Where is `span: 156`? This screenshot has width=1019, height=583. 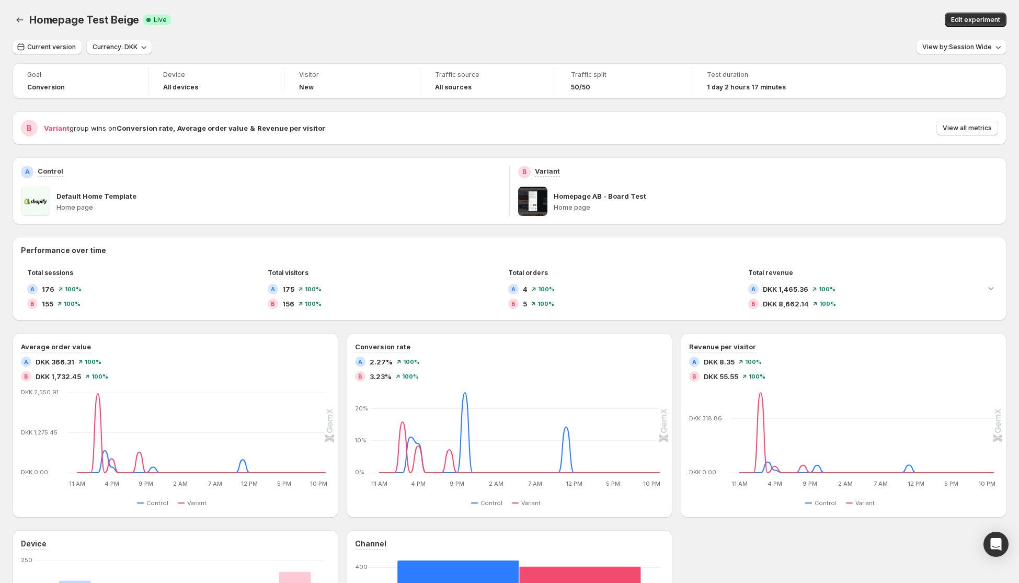 span: 156 is located at coordinates (288, 304).